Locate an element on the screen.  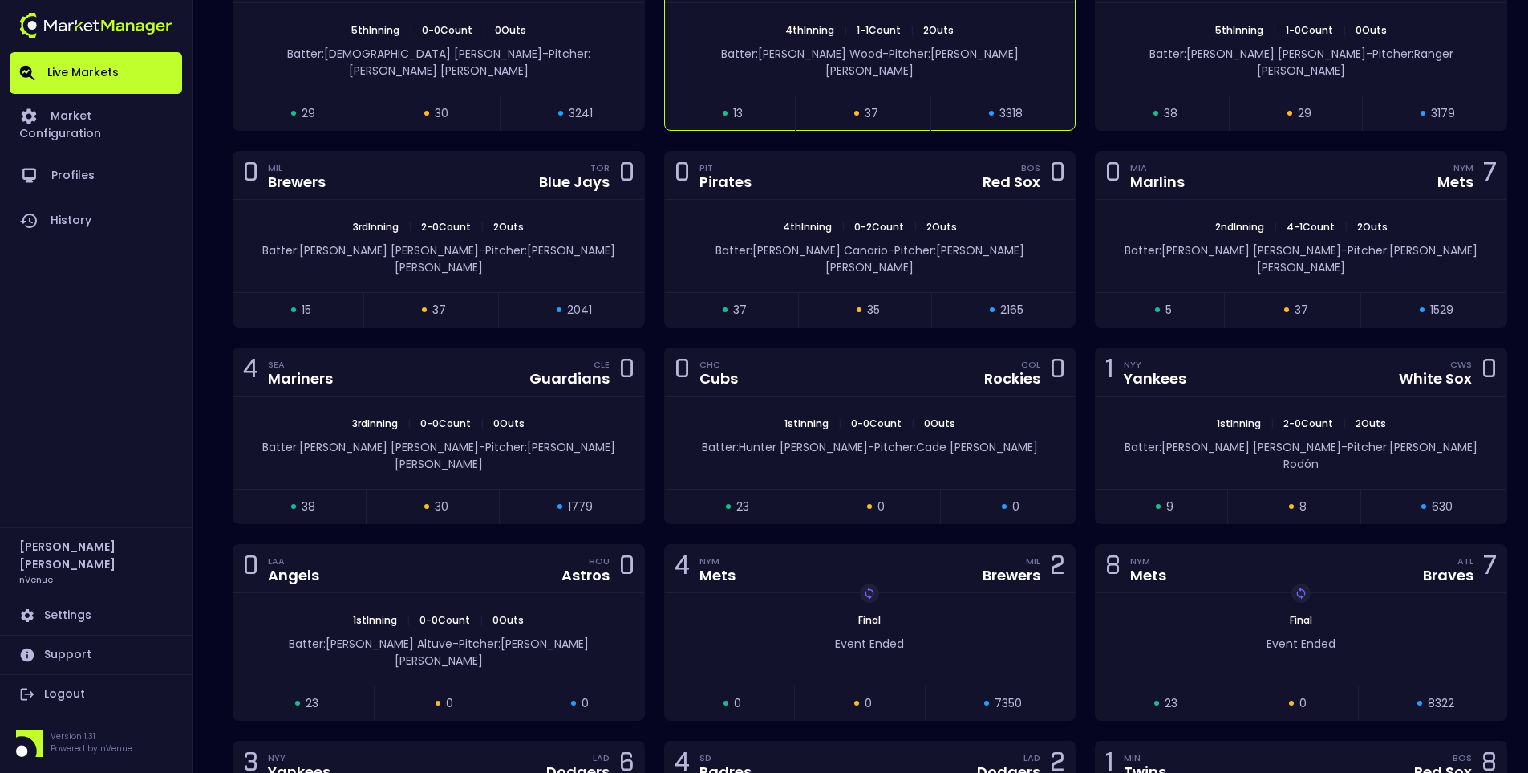
div: Rockies is located at coordinates (1013, 379).